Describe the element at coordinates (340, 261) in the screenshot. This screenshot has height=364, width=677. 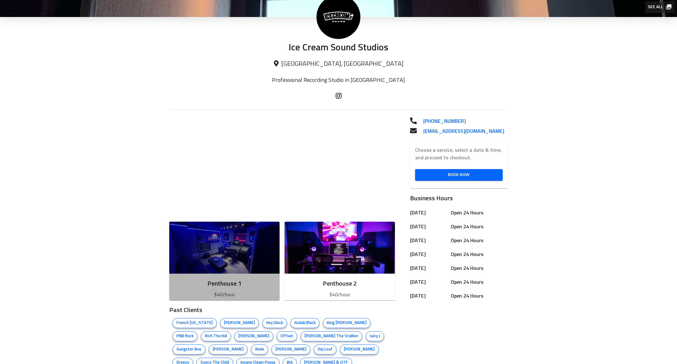
I see `button: Penthouse 2$40/hour` at that location.